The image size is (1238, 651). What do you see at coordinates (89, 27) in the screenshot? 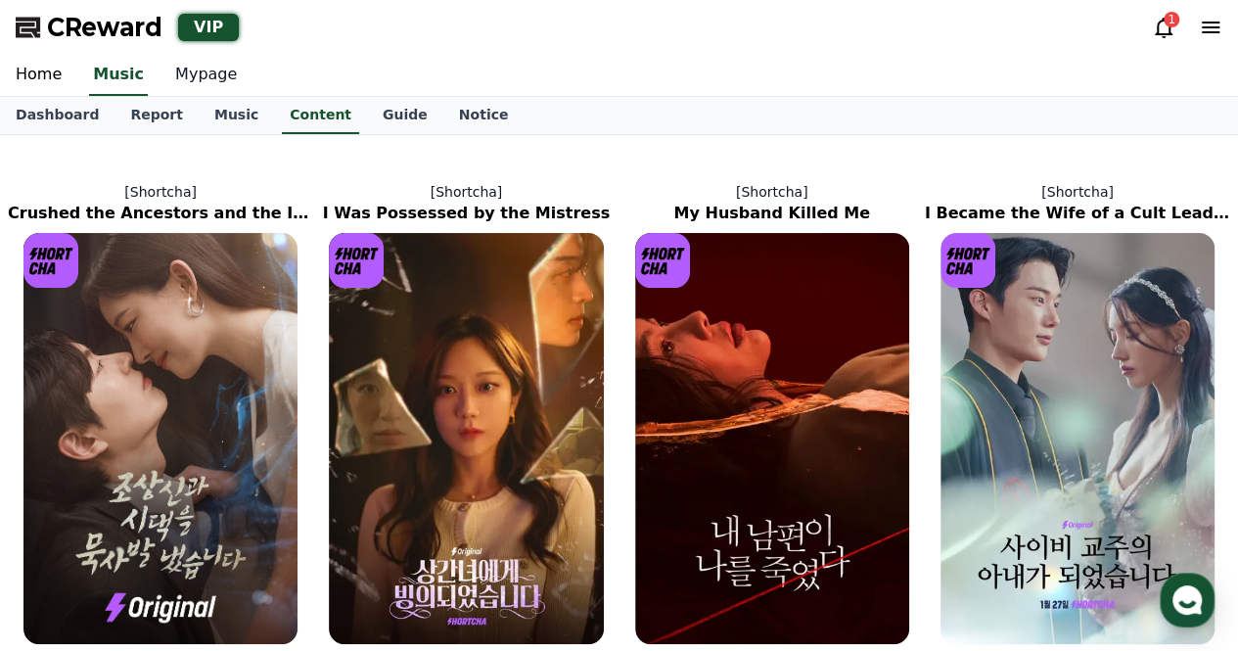
I see `a: CReward` at bounding box center [89, 27].